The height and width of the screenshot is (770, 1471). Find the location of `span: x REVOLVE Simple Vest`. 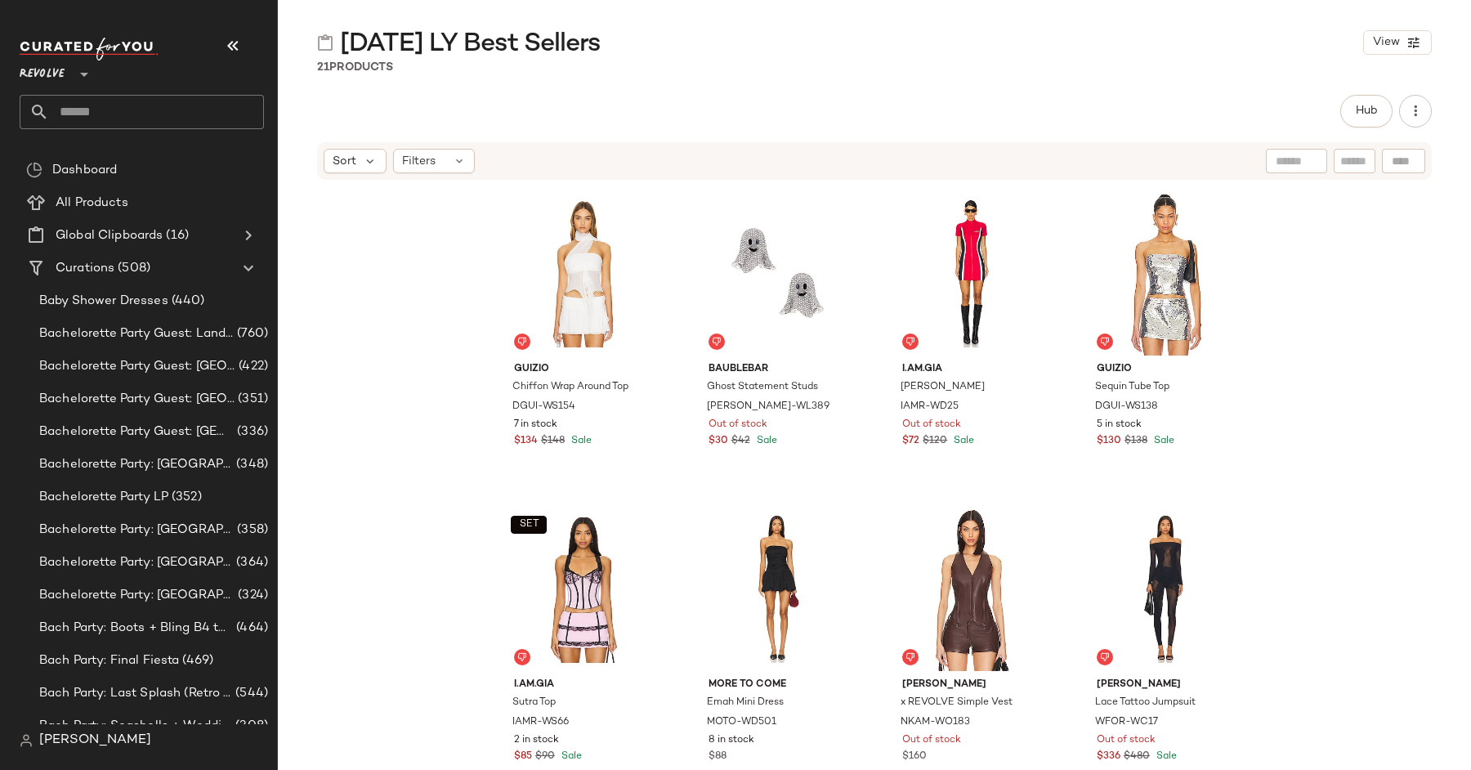

span: x REVOLVE Simple Vest is located at coordinates (956, 703).